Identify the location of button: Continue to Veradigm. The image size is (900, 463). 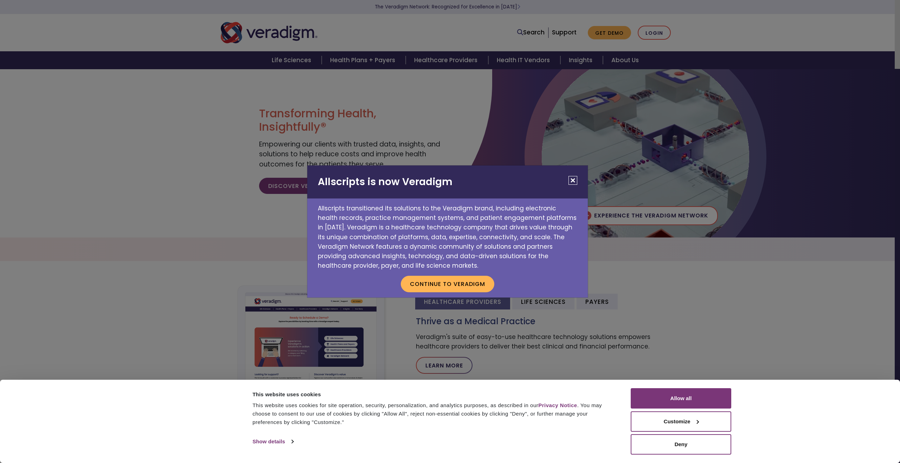
(447, 284).